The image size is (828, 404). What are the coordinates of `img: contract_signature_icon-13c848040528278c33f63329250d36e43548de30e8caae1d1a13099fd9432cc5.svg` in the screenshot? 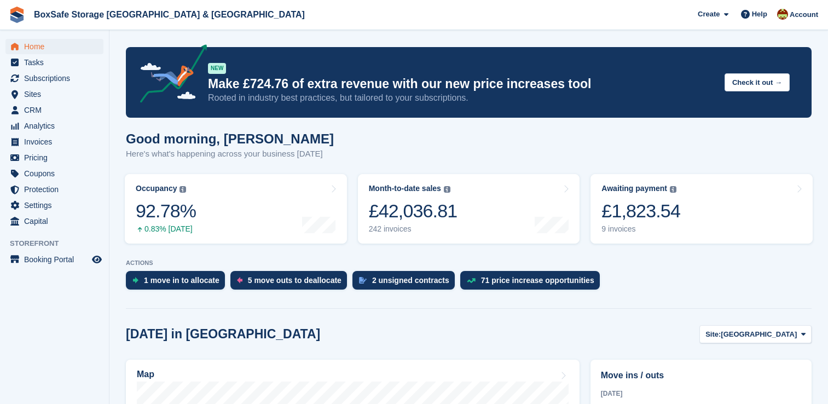 It's located at (363, 280).